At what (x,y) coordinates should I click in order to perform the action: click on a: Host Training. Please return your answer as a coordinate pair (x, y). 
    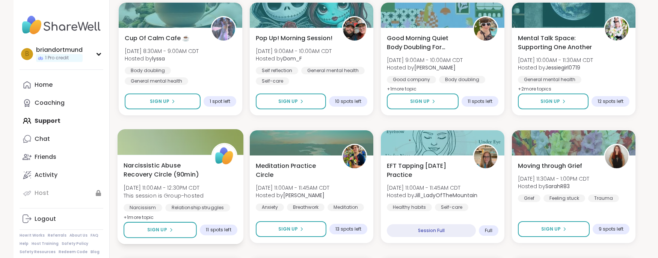
    Looking at the image, I should click on (45, 244).